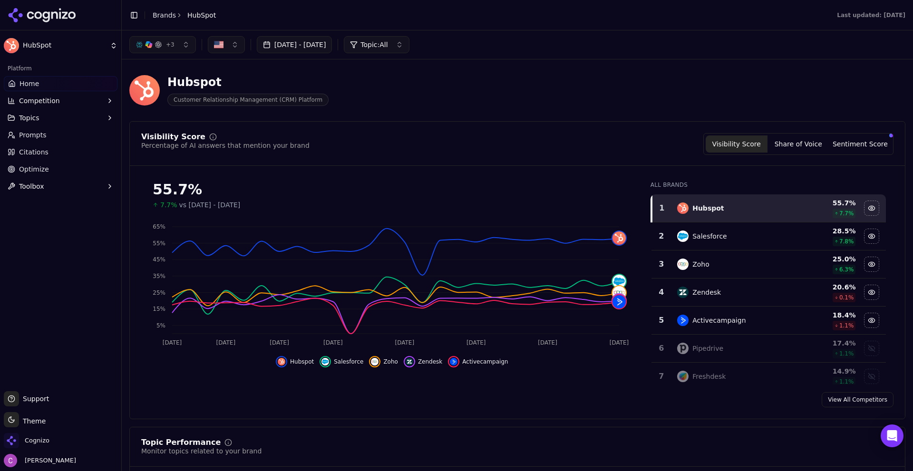  Describe the element at coordinates (825, 343) in the screenshot. I see `div: 17.4 %` at that location.